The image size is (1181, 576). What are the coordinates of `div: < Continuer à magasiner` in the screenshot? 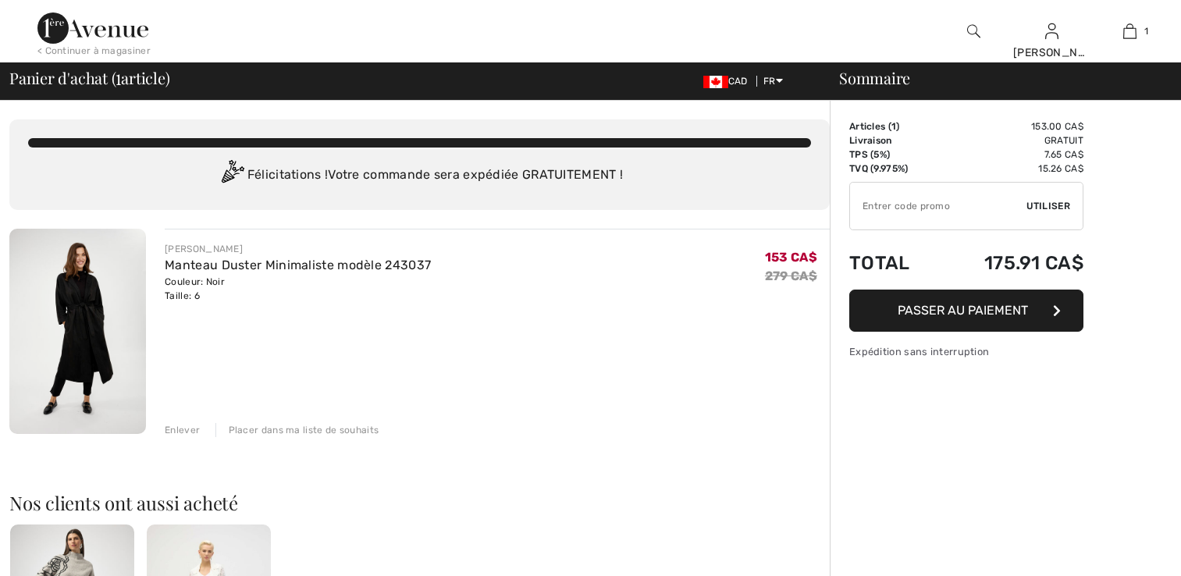 It's located at (94, 51).